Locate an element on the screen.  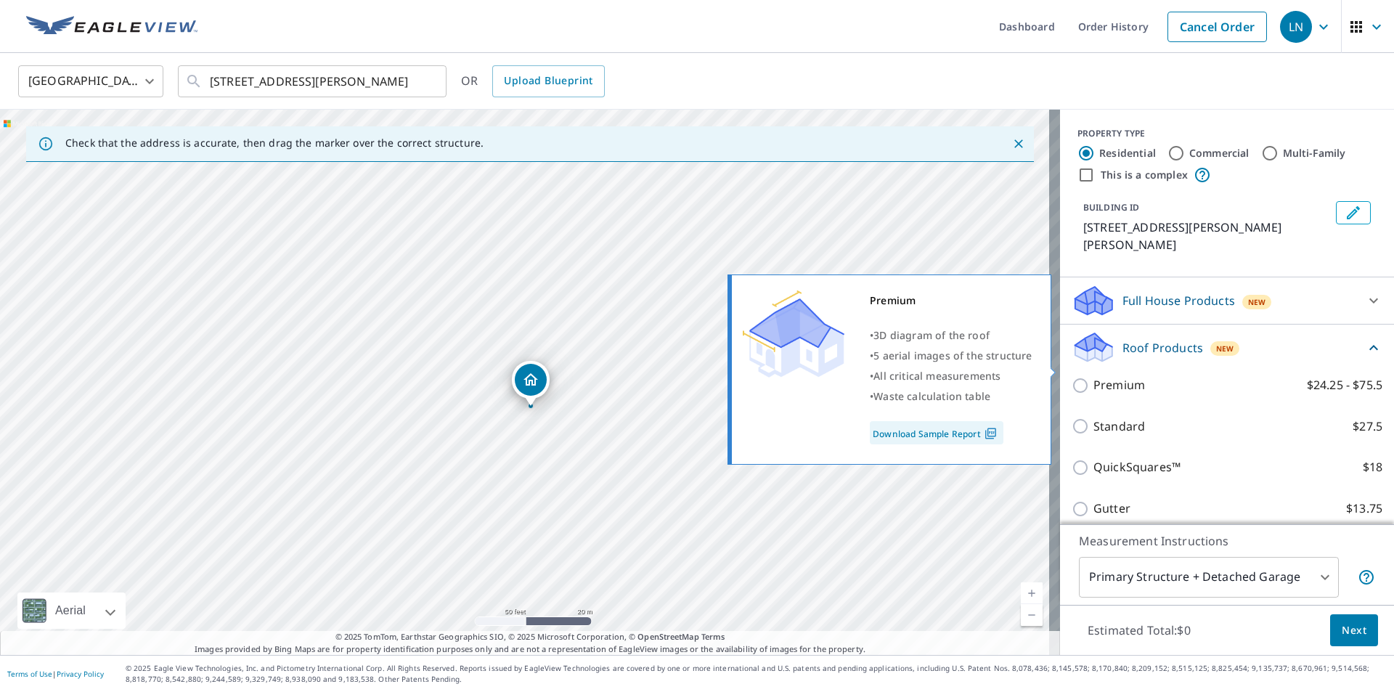
span: 5 aerial images of the structure is located at coordinates (953, 355).